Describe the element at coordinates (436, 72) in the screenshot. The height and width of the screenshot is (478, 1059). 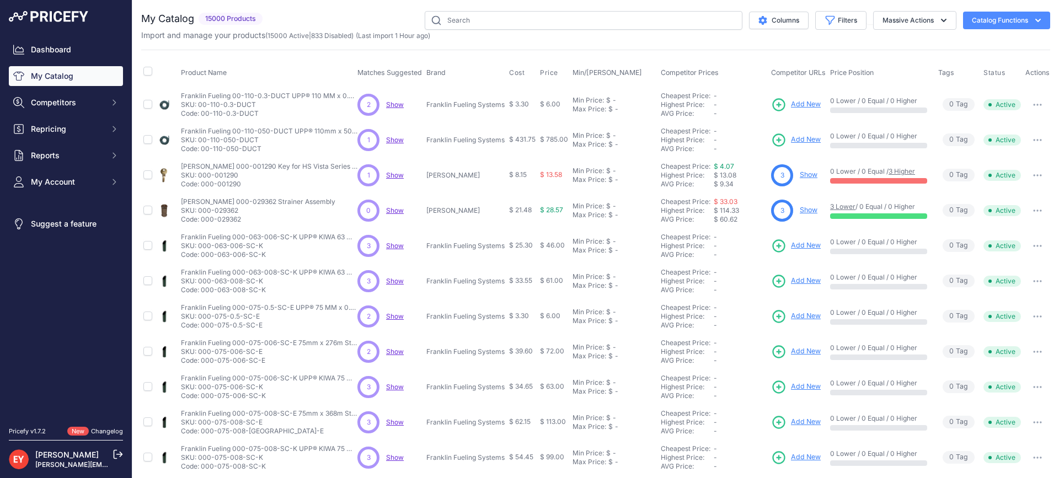
I see `span: Brand` at that location.